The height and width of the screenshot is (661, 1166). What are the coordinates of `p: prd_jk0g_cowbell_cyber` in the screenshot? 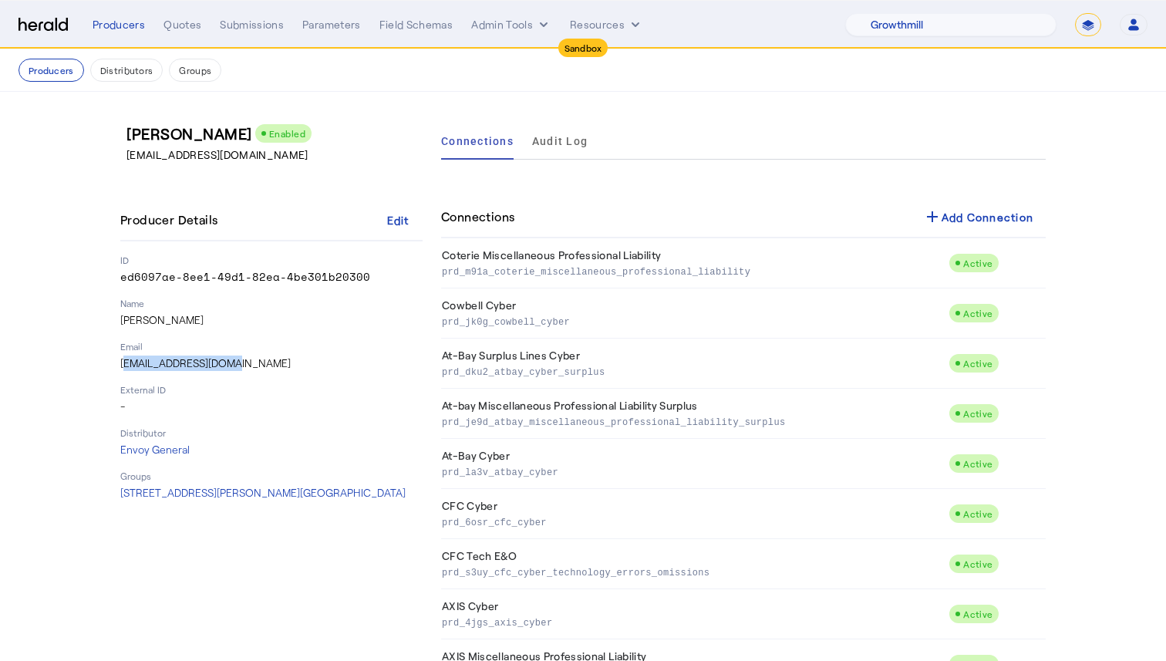 It's located at (692, 321).